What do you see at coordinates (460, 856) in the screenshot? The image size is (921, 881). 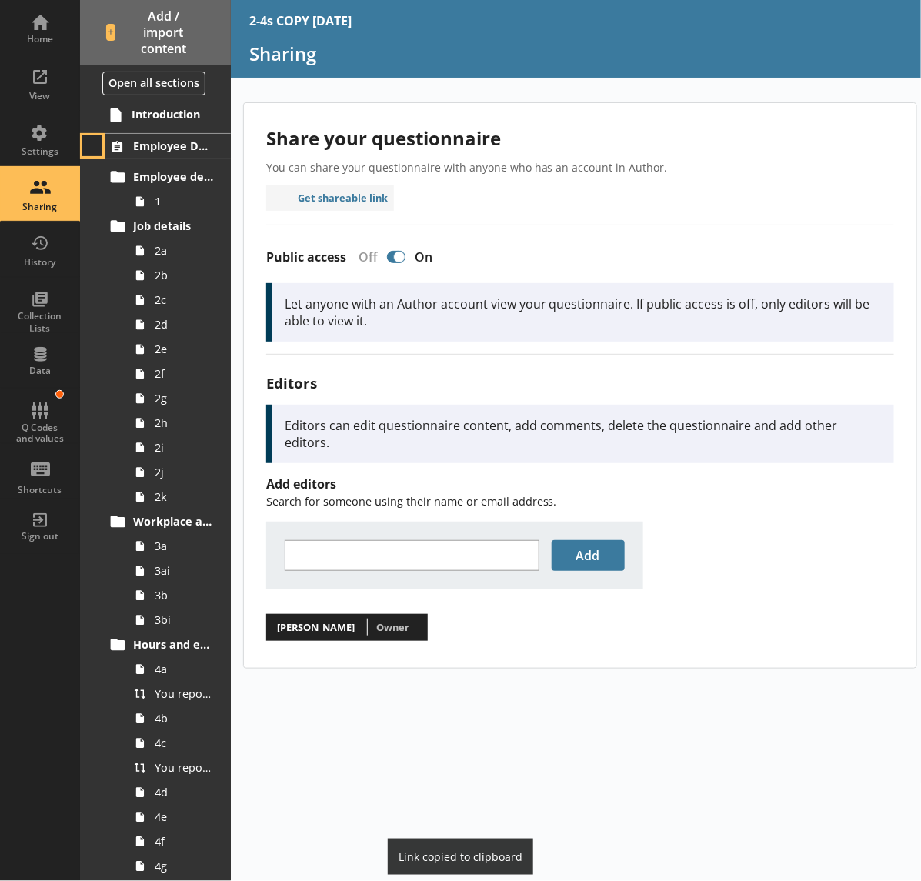 I see `div: Link copied to clipboard` at bounding box center [460, 856].